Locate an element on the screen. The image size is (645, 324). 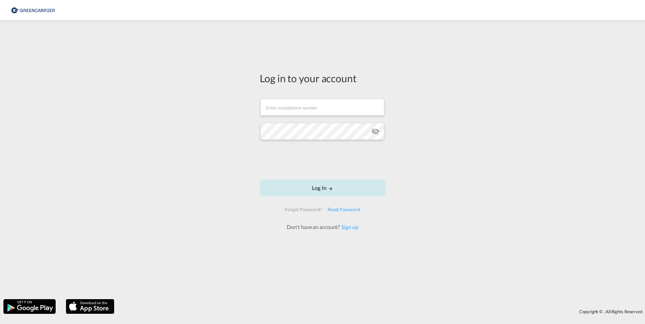
button: LOGIN is located at coordinates (322, 188).